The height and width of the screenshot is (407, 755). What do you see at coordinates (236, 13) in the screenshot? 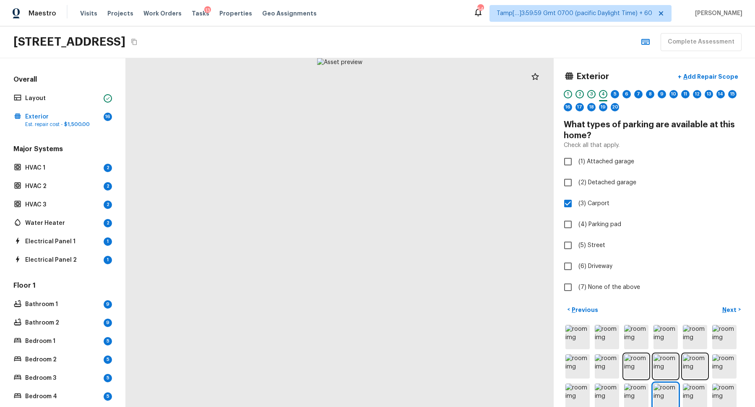
I see `span: Properties` at bounding box center [236, 13].